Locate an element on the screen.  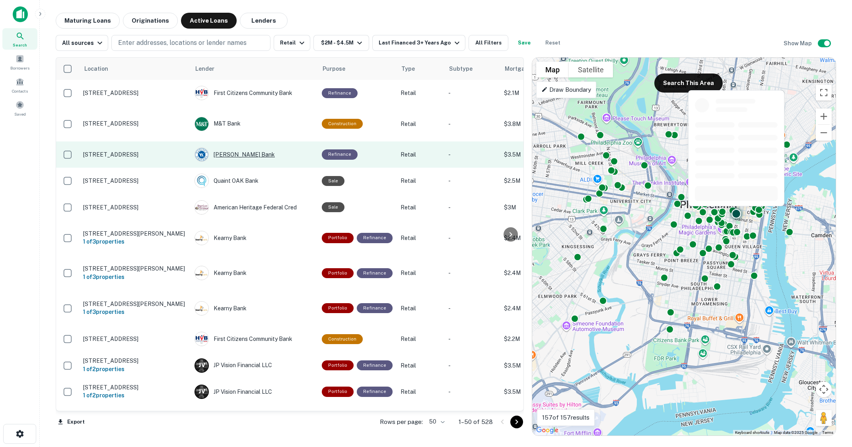
span: Type is located at coordinates (408, 69).